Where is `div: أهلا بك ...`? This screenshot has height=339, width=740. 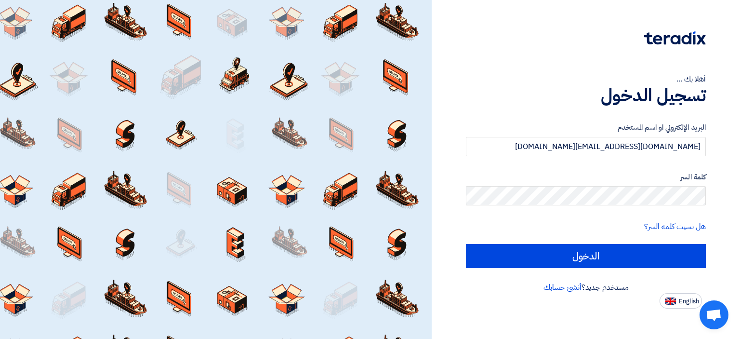 div: أهلا بك ... is located at coordinates (586, 79).